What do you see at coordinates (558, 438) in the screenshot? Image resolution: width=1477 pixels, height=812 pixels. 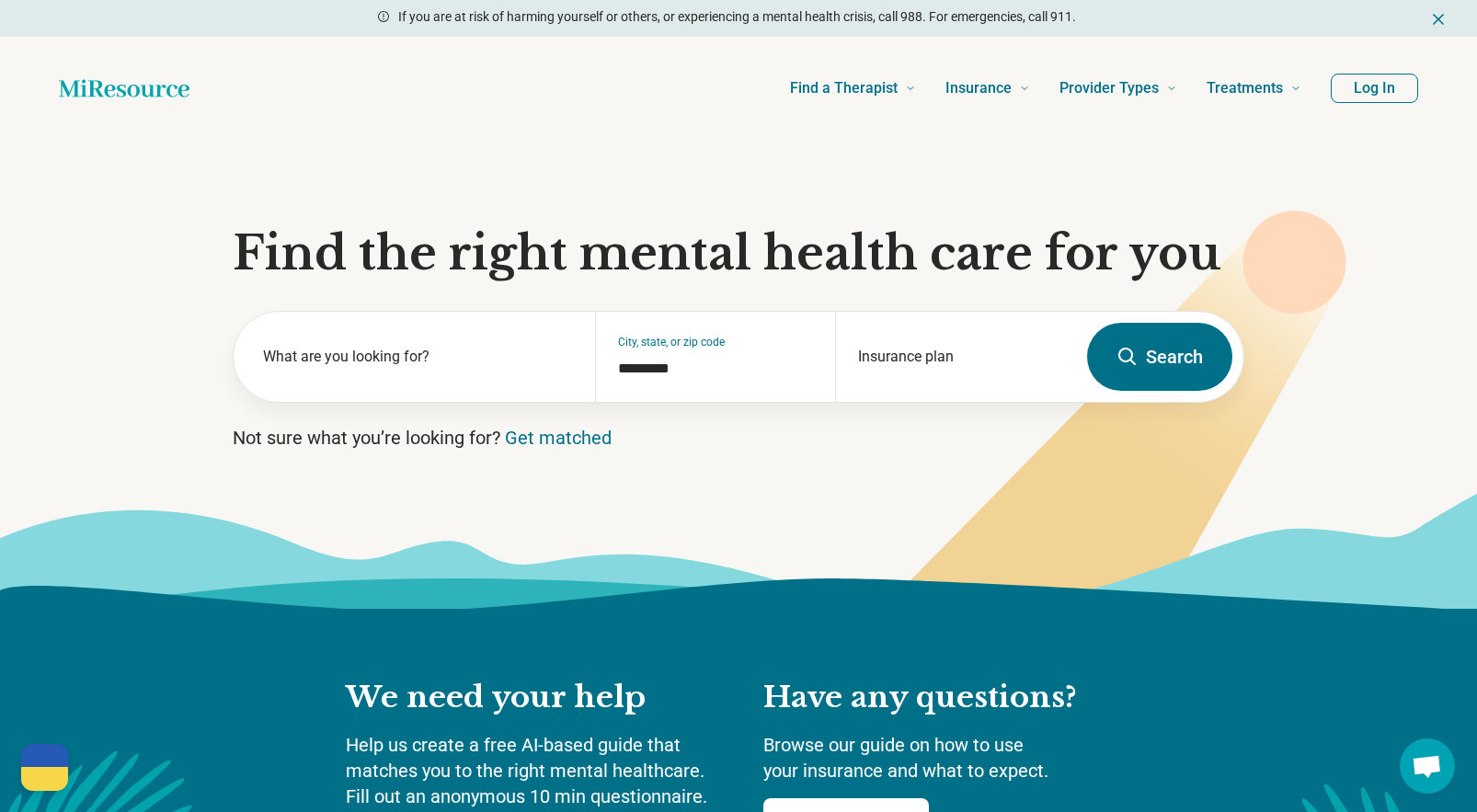 I see `a: Get matched` at bounding box center [558, 438].